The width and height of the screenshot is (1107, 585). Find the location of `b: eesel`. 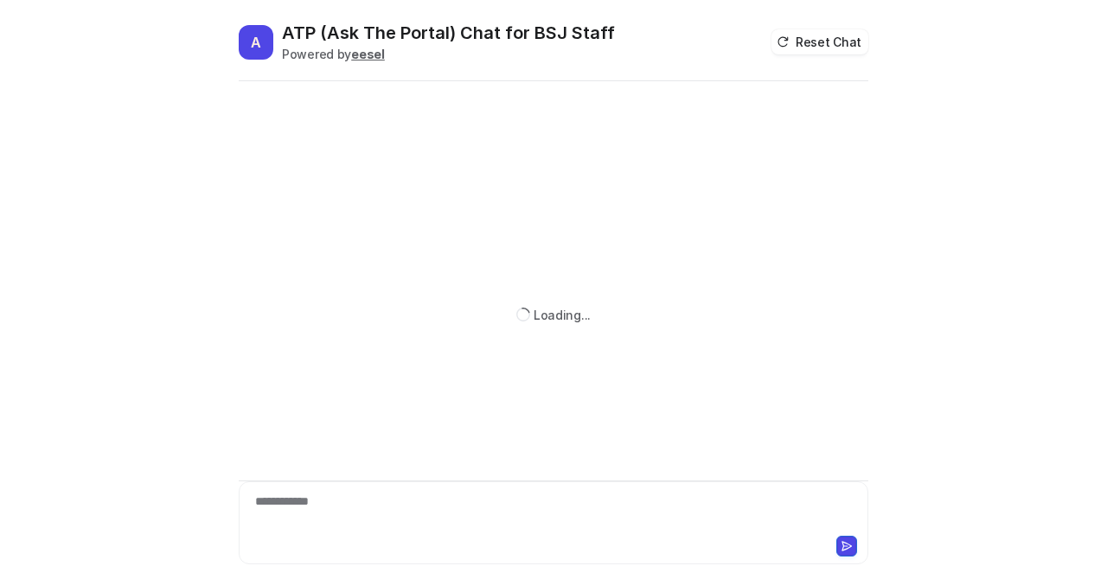

b: eesel is located at coordinates (368, 54).